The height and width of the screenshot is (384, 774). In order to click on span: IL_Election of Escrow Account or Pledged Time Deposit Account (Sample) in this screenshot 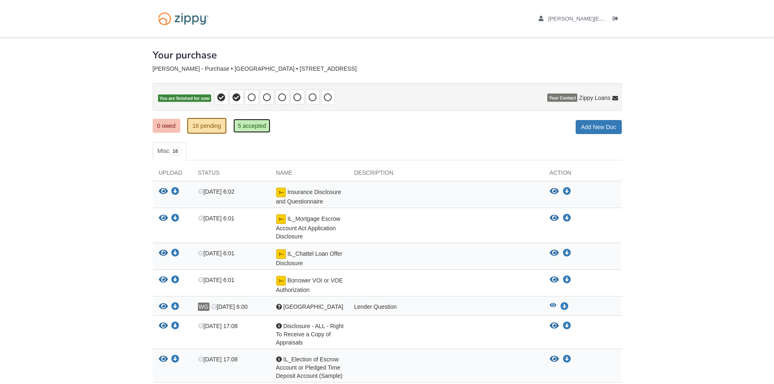, I will do `click(309, 368)`.